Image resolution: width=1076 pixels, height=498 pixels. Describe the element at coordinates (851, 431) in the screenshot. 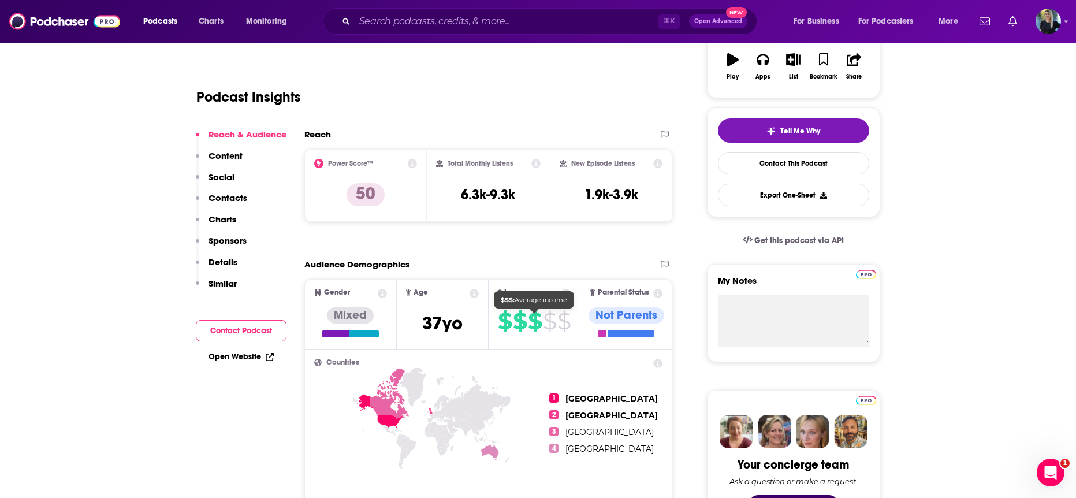

I see `img: Jon Profile` at that location.